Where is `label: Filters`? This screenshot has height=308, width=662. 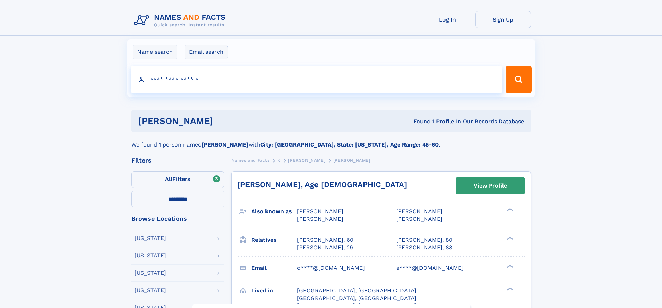
label: Filters is located at coordinates (178, 180).